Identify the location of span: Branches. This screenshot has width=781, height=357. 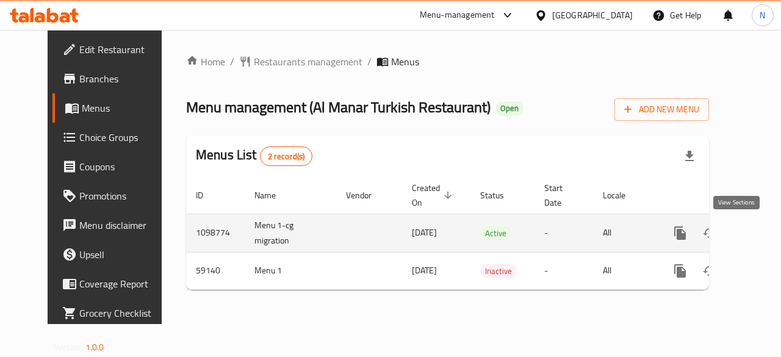
(124, 79).